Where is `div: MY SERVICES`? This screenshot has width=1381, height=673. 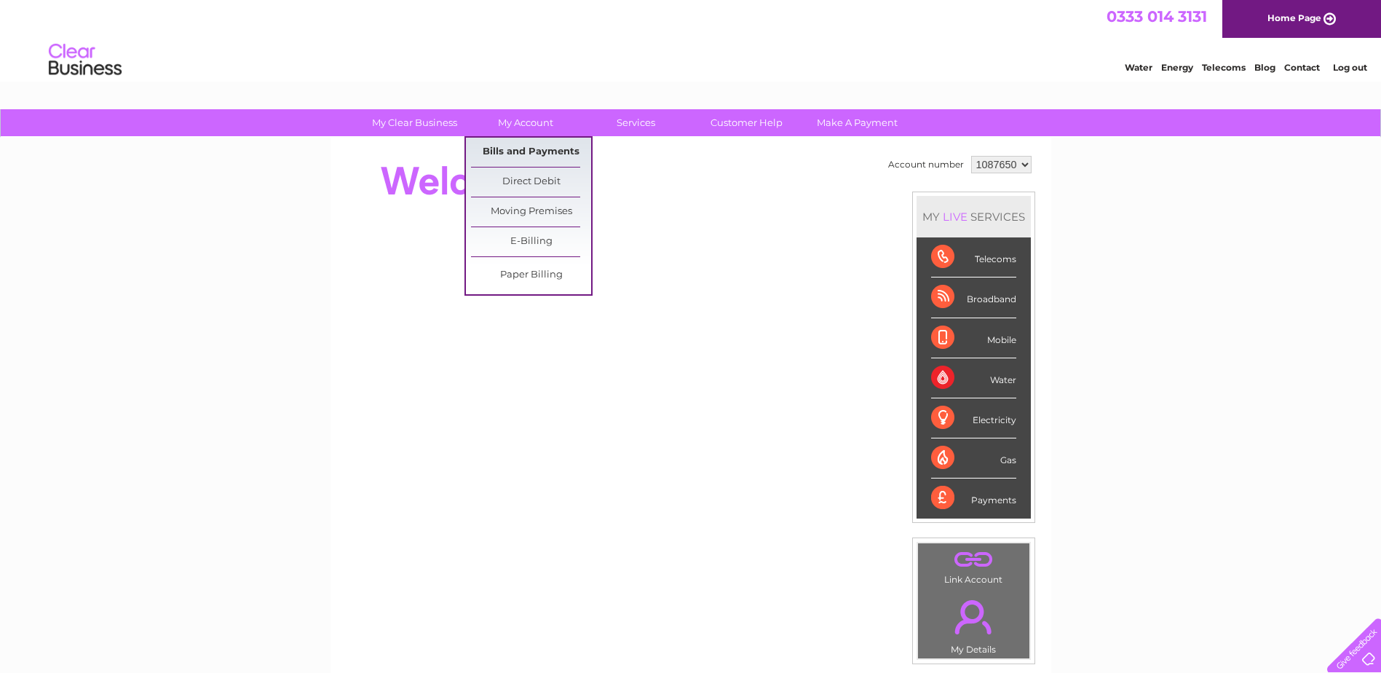 div: MY SERVICES is located at coordinates (973, 216).